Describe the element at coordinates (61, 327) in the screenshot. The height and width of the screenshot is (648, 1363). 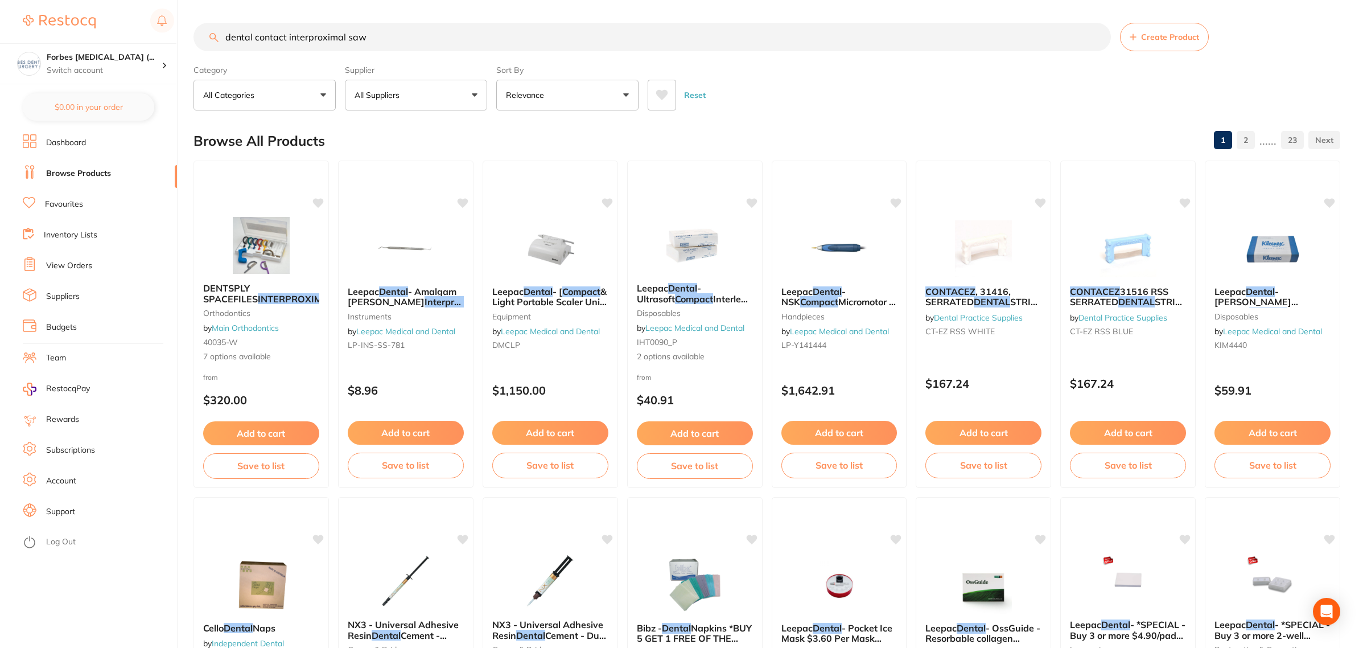
I see `a: Budgets` at that location.